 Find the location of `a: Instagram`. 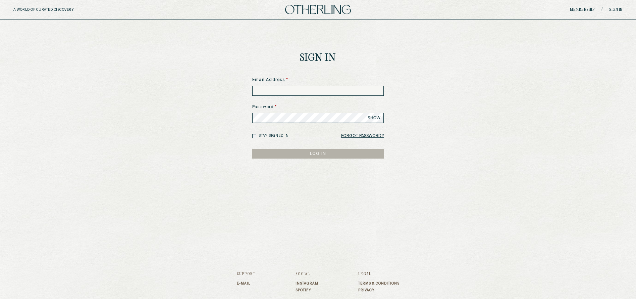

a: Instagram is located at coordinates (307, 283).